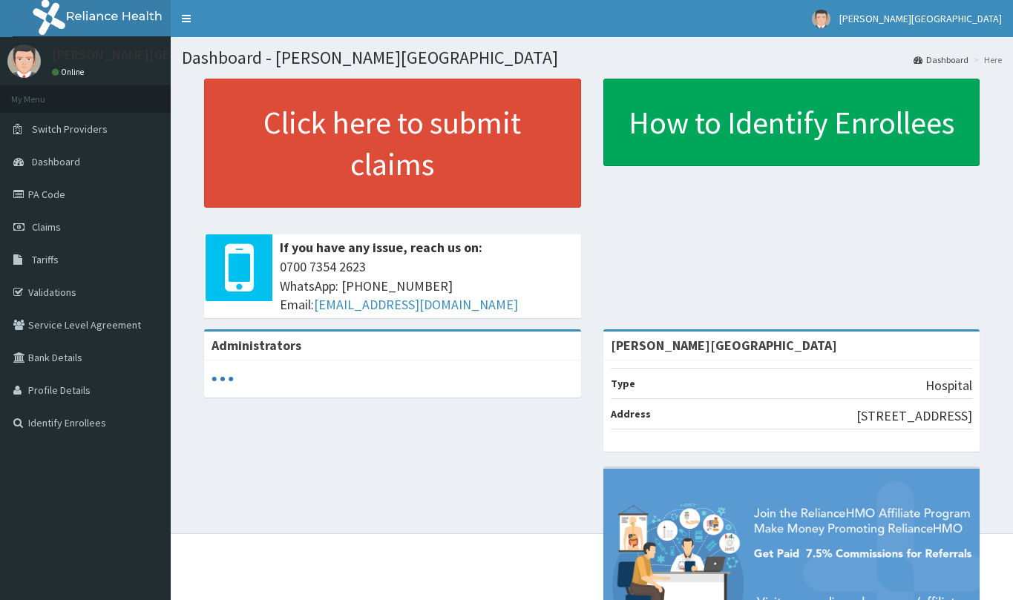 The width and height of the screenshot is (1013, 600). I want to click on span: Tariffs, so click(45, 260).